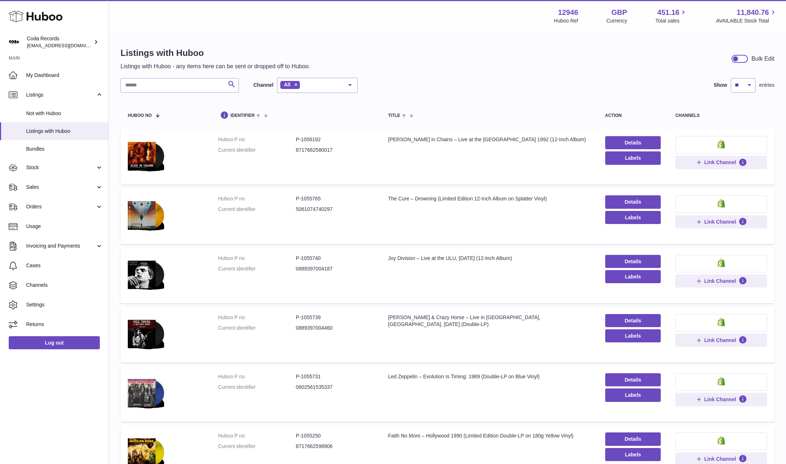  Describe the element at coordinates (617, 21) in the screenshot. I see `div: Currency` at that location.